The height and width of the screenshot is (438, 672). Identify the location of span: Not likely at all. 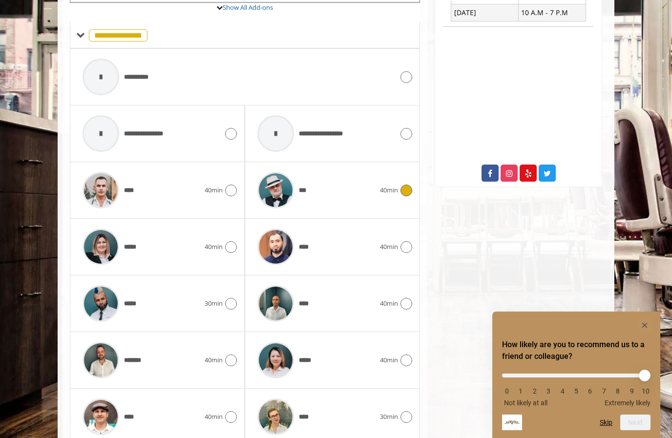
(526, 403).